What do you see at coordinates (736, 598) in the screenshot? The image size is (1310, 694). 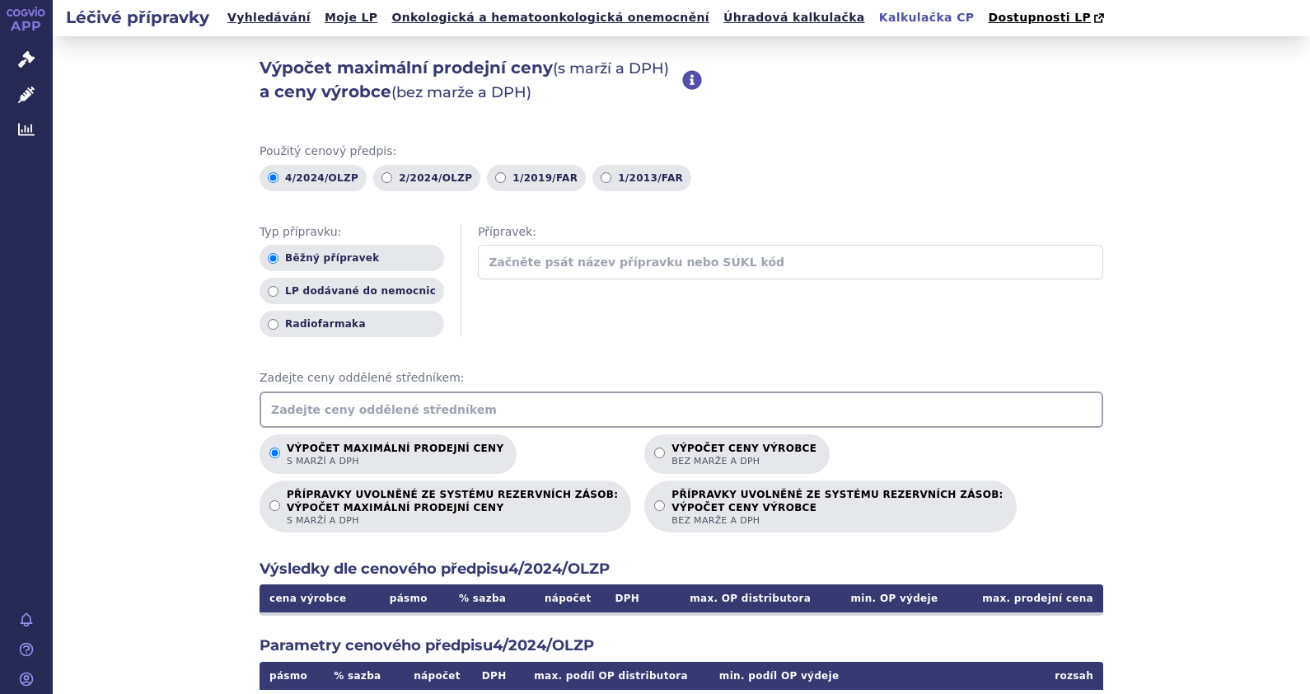 I see `th: max. OP distributora` at bounding box center [736, 598].